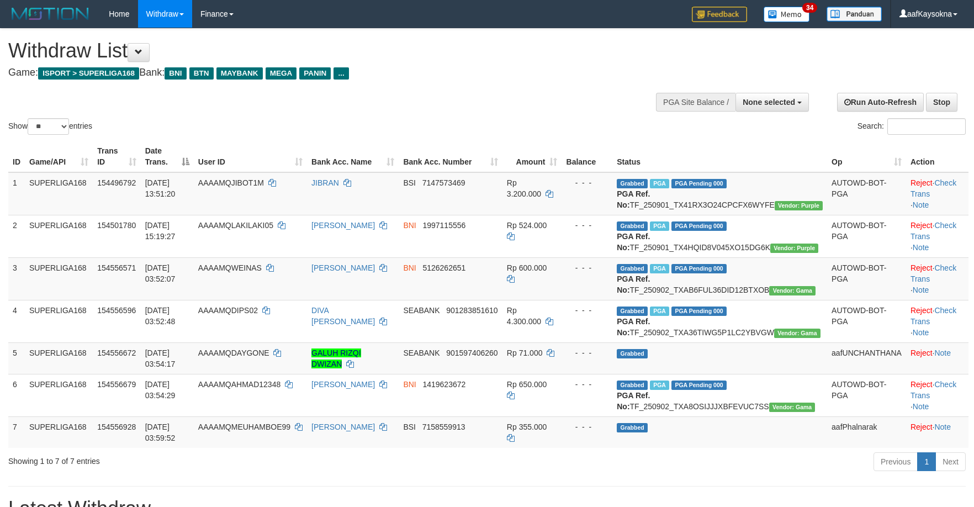 The height and width of the screenshot is (507, 974). I want to click on a: Stop, so click(941, 102).